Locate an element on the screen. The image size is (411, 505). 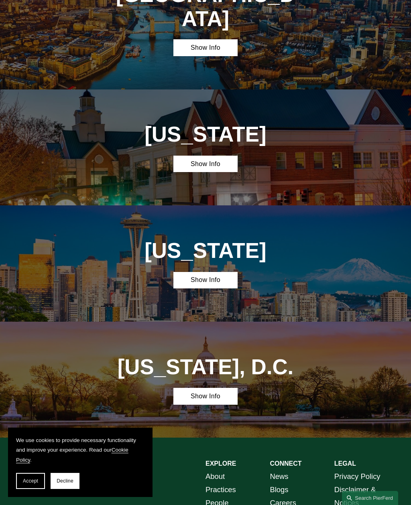
a: Practices is located at coordinates (221, 489).